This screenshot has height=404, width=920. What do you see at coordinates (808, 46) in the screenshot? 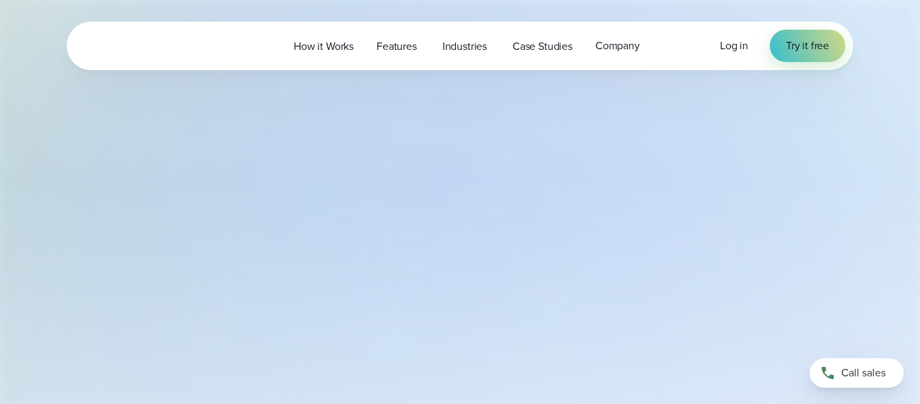
I see `a: Try it free` at bounding box center [808, 46].